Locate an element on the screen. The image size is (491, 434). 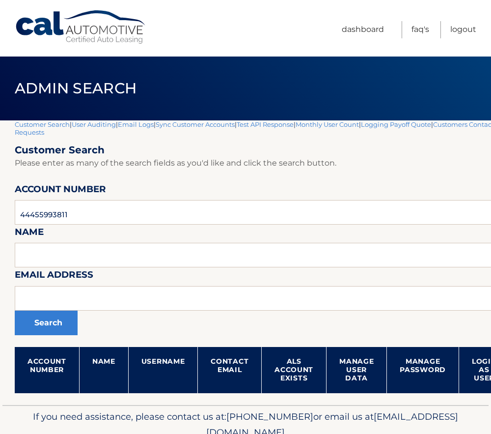
a: Test API Response is located at coordinates (265, 124).